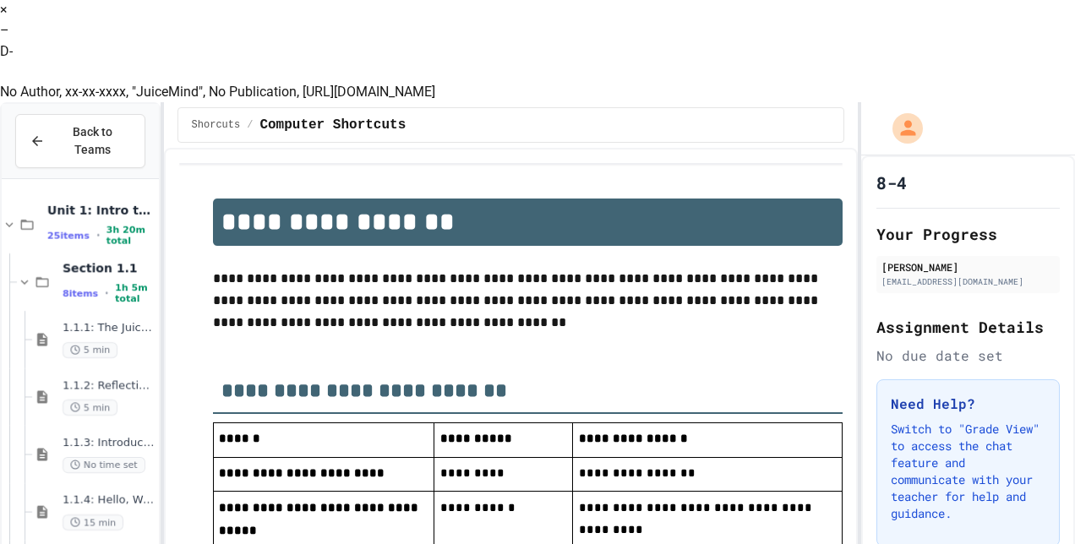 The image size is (1075, 544). What do you see at coordinates (216, 125) in the screenshot?
I see `span: Shorcuts` at bounding box center [216, 125].